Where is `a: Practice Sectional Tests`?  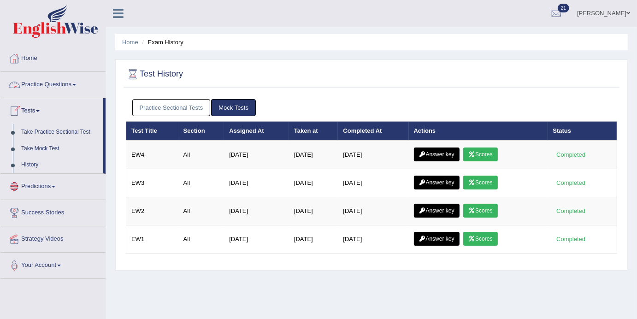
a: Practice Sectional Tests is located at coordinates (172, 107).